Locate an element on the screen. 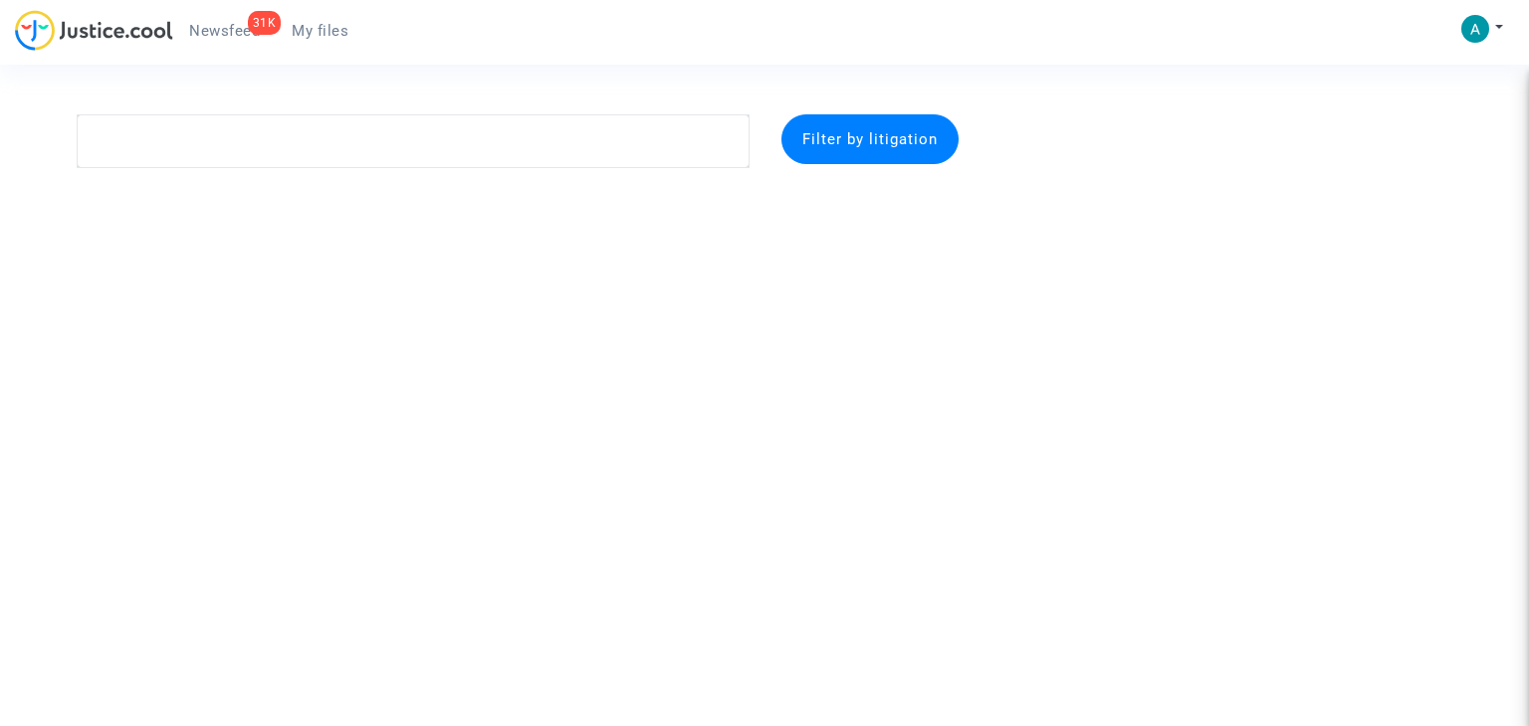  div: 31K is located at coordinates (265, 23).